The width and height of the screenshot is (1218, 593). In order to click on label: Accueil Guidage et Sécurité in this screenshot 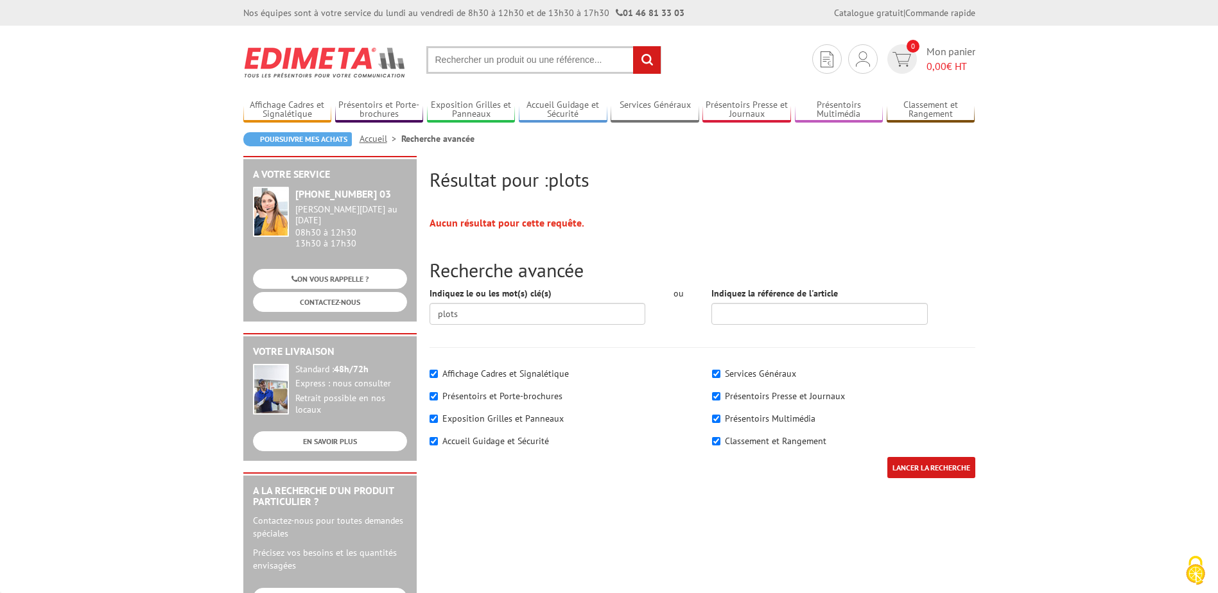, I will do `click(496, 441)`.